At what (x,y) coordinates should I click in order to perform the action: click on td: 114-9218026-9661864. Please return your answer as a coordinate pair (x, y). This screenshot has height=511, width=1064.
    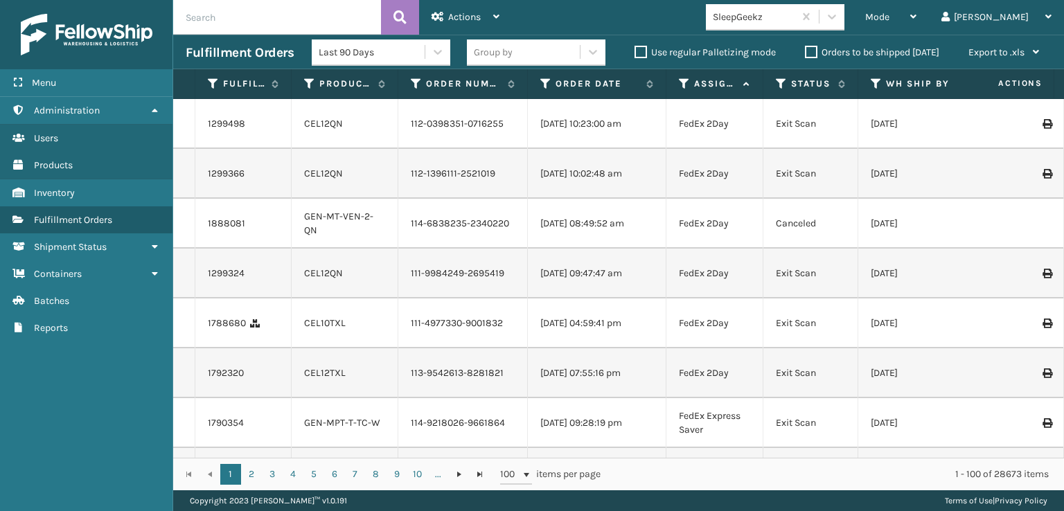
    Looking at the image, I should click on (463, 423).